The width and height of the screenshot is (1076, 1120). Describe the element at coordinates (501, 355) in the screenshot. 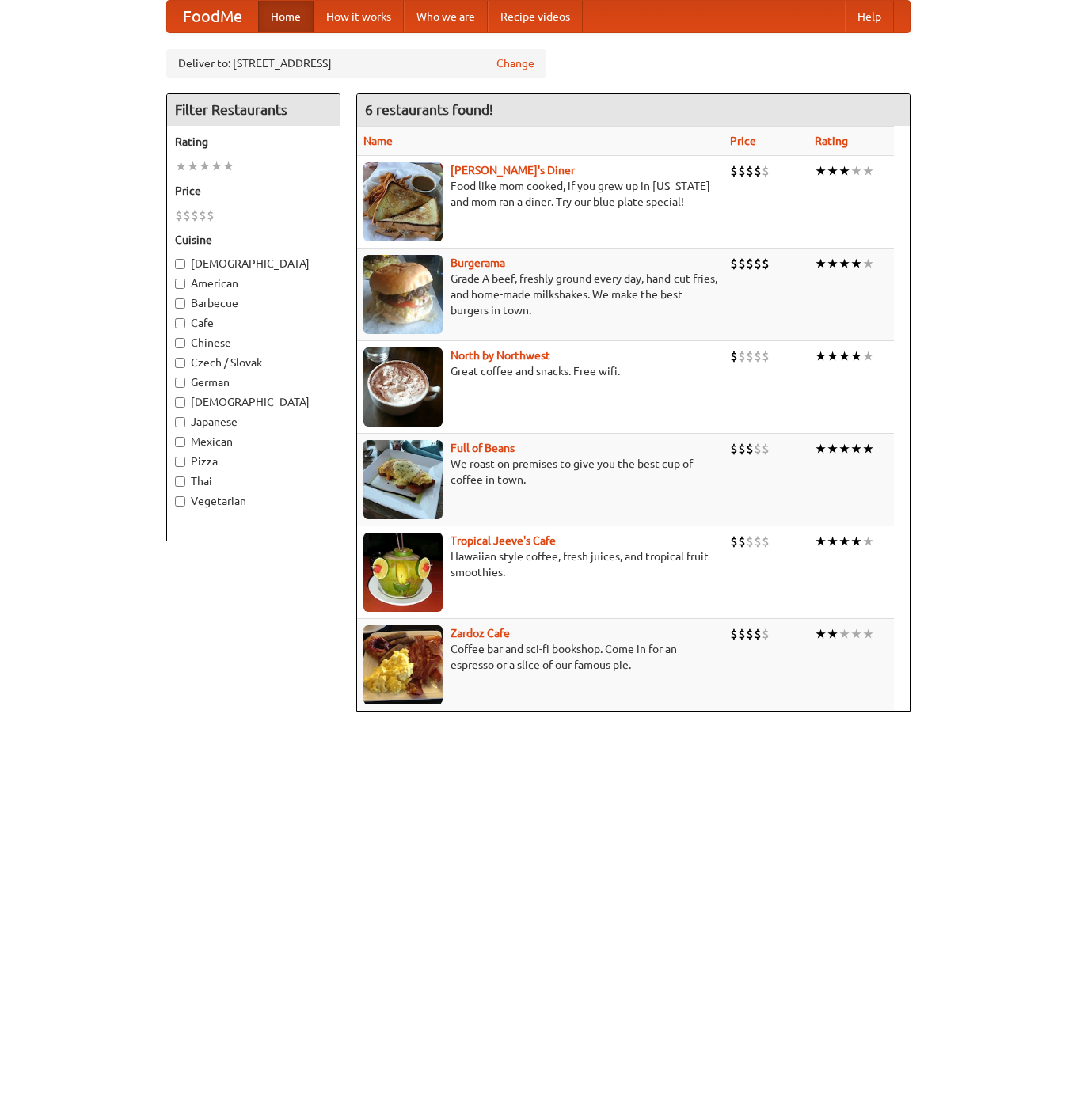

I see `b: North by Northwest` at that location.